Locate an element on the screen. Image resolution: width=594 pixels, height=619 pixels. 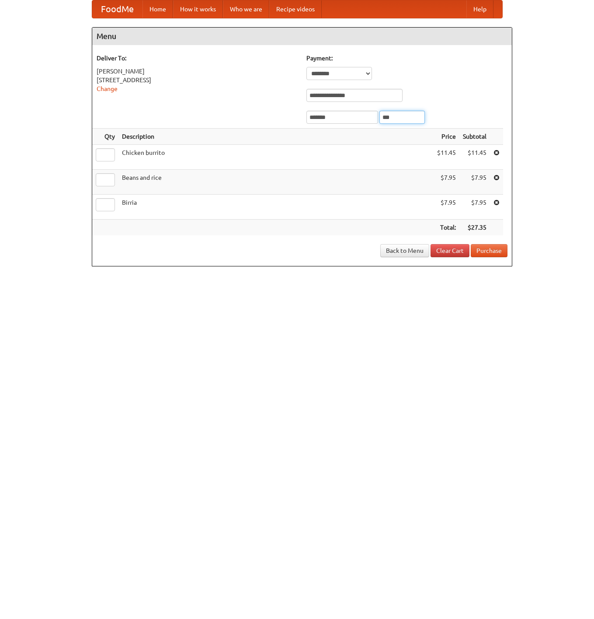
a: Home is located at coordinates (158, 9).